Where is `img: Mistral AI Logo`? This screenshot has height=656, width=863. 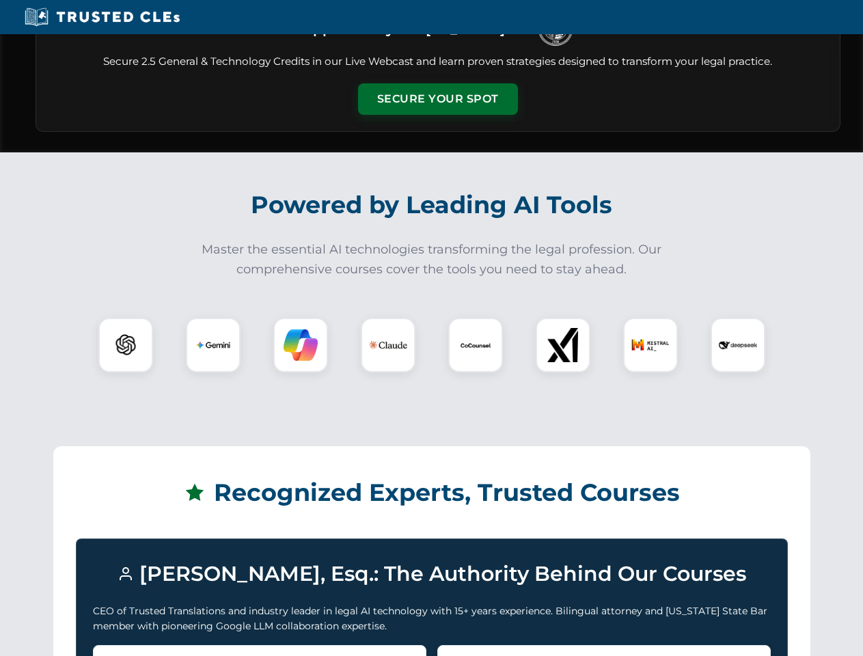
img: Mistral AI Logo is located at coordinates (651, 345).